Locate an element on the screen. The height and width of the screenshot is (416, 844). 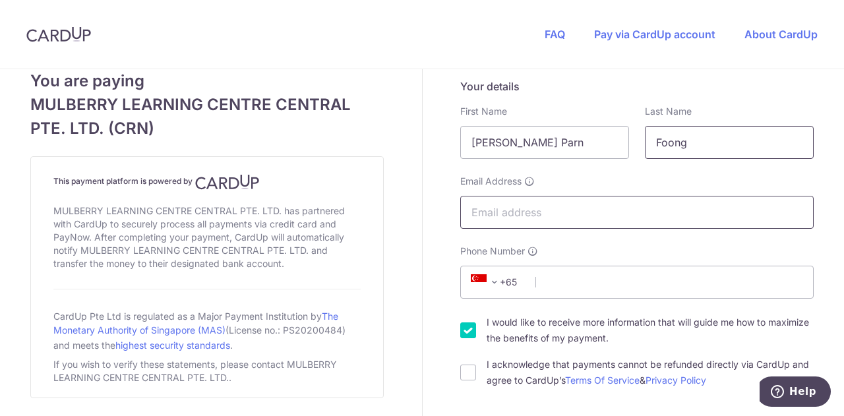
span: MULBERRY LEARNING CENTRE CENTRAL PTE. LTD. (CRN) is located at coordinates (207, 117).